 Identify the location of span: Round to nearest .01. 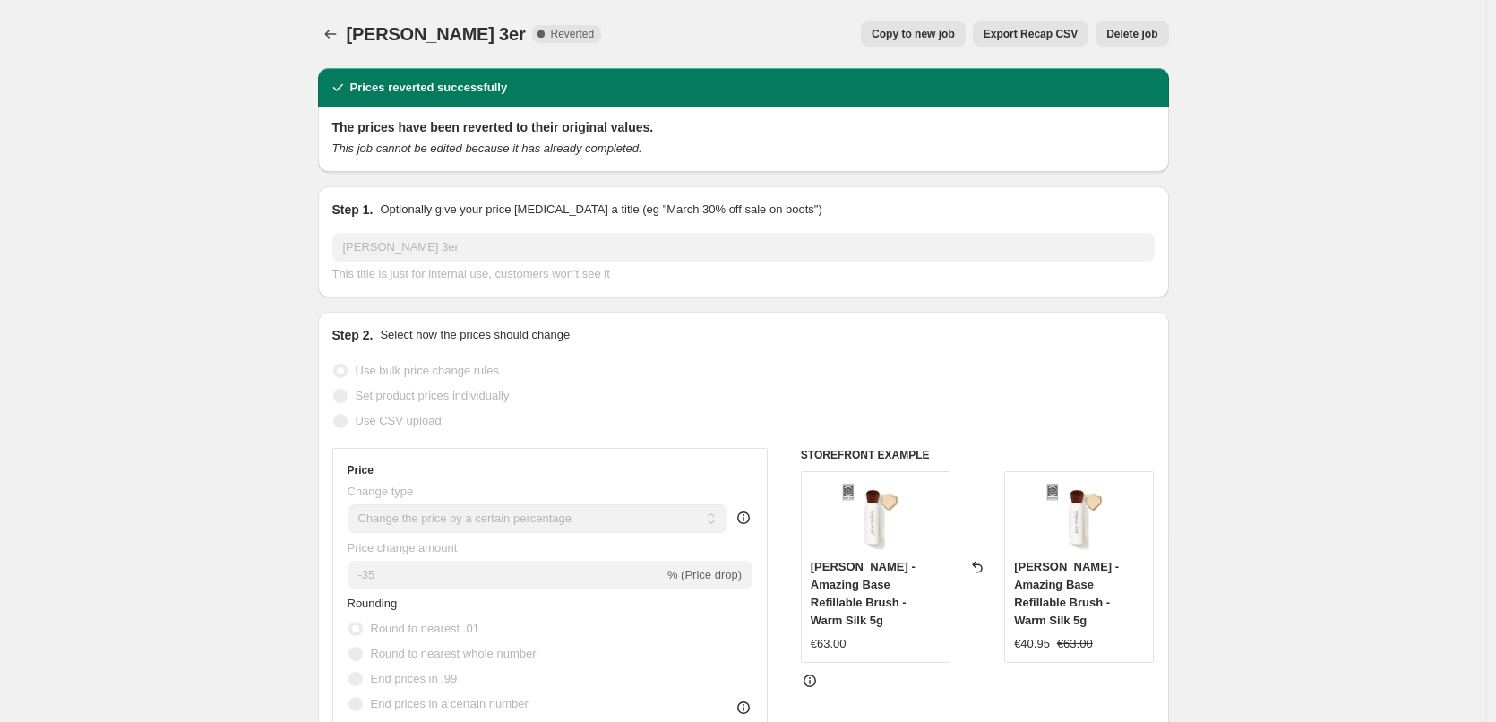
(425, 628).